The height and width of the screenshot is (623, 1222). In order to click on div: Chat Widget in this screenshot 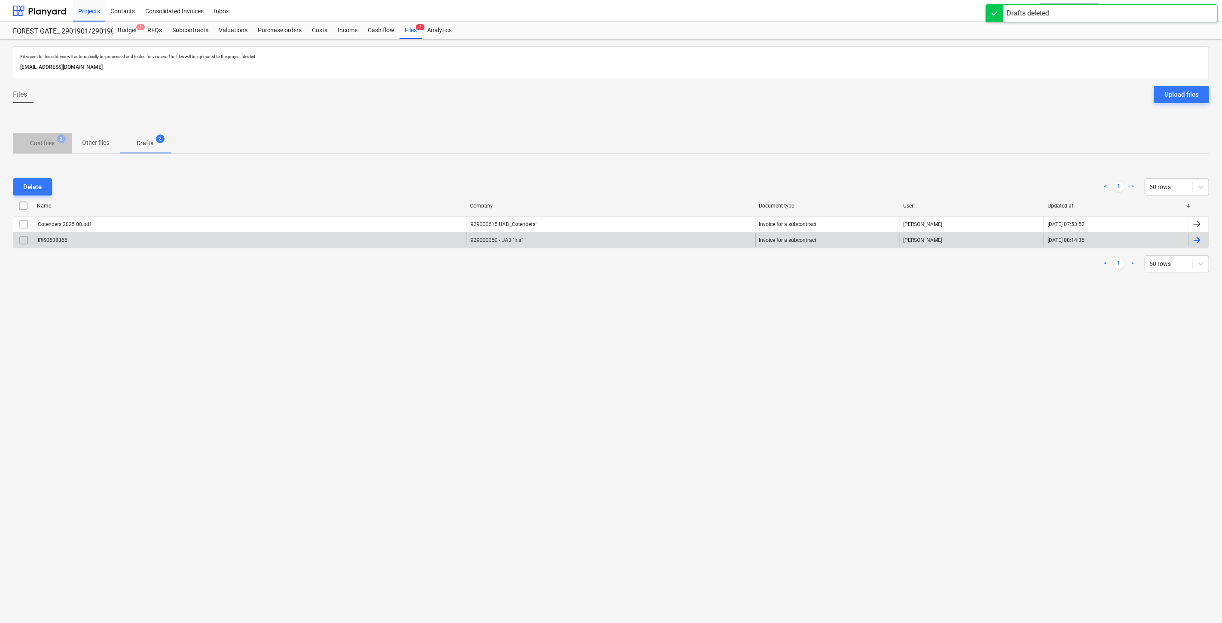, I will do `click(1201, 603)`.